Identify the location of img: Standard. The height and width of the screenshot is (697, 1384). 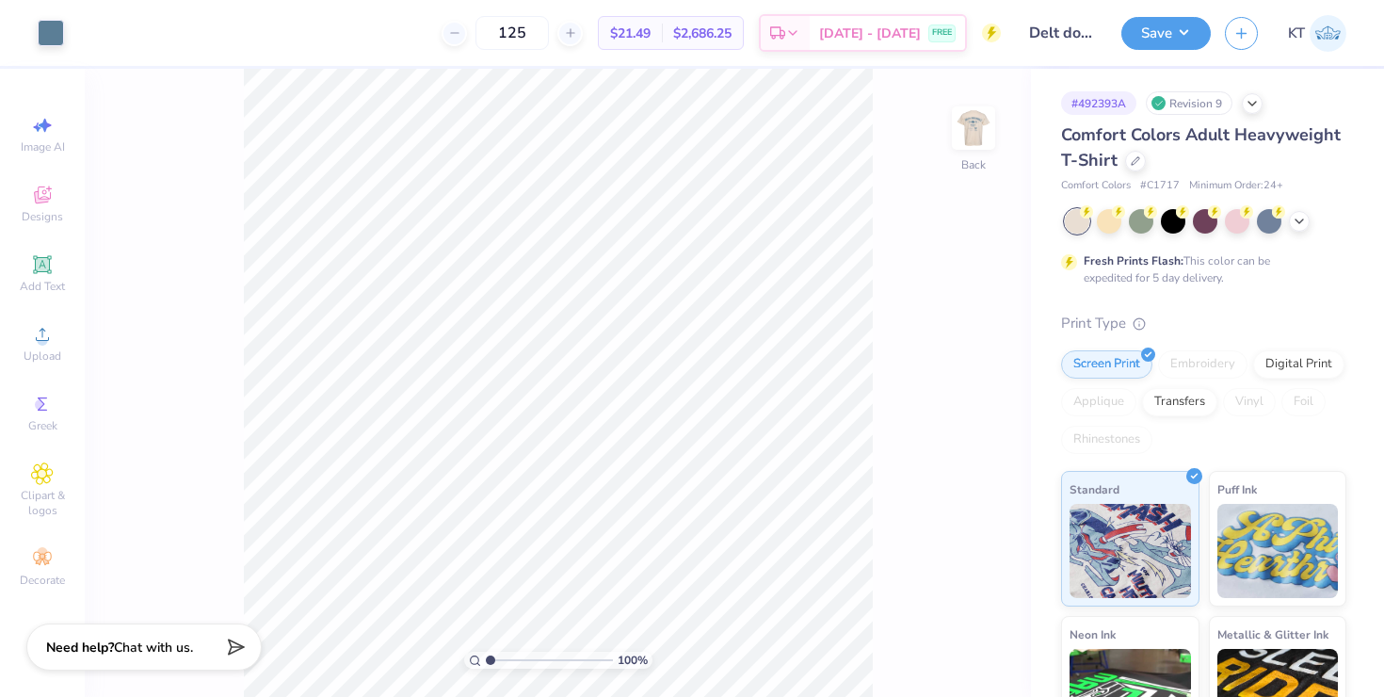
(1130, 551).